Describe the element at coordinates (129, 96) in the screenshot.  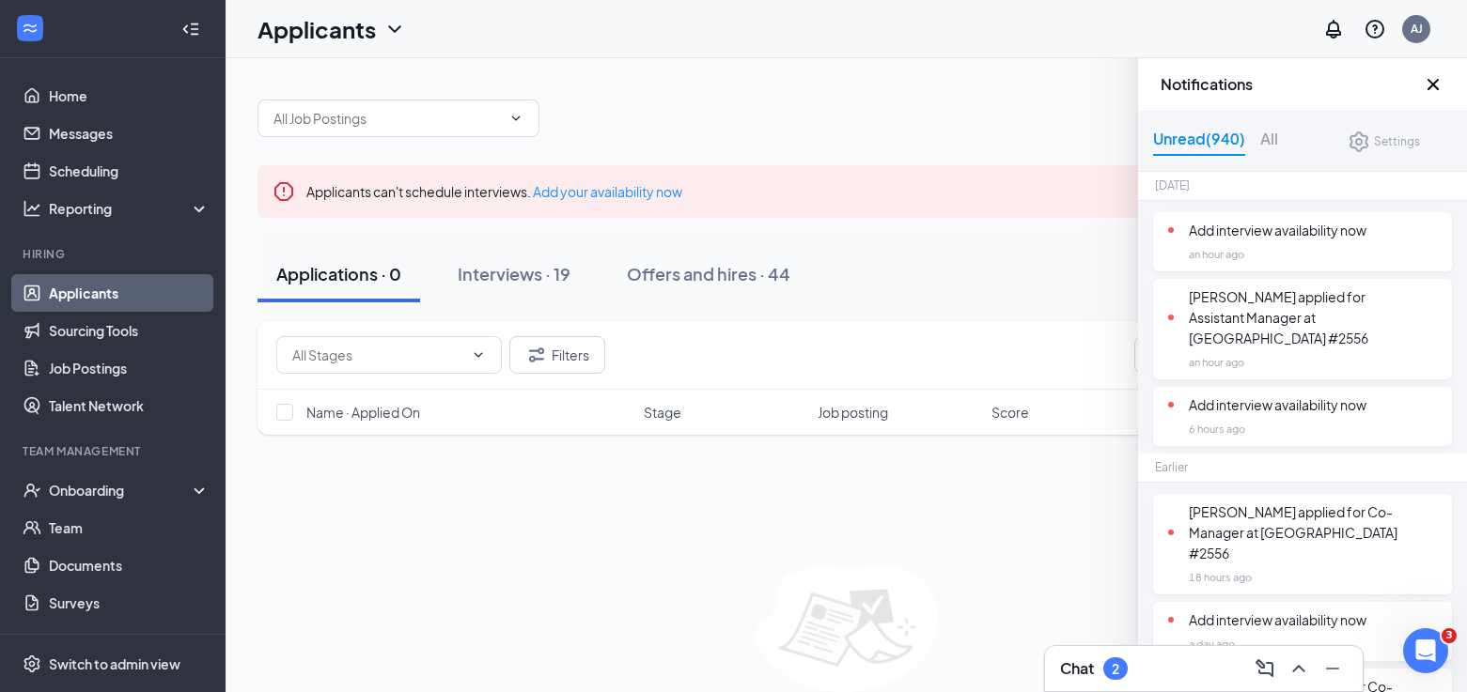
I see `a: Home` at that location.